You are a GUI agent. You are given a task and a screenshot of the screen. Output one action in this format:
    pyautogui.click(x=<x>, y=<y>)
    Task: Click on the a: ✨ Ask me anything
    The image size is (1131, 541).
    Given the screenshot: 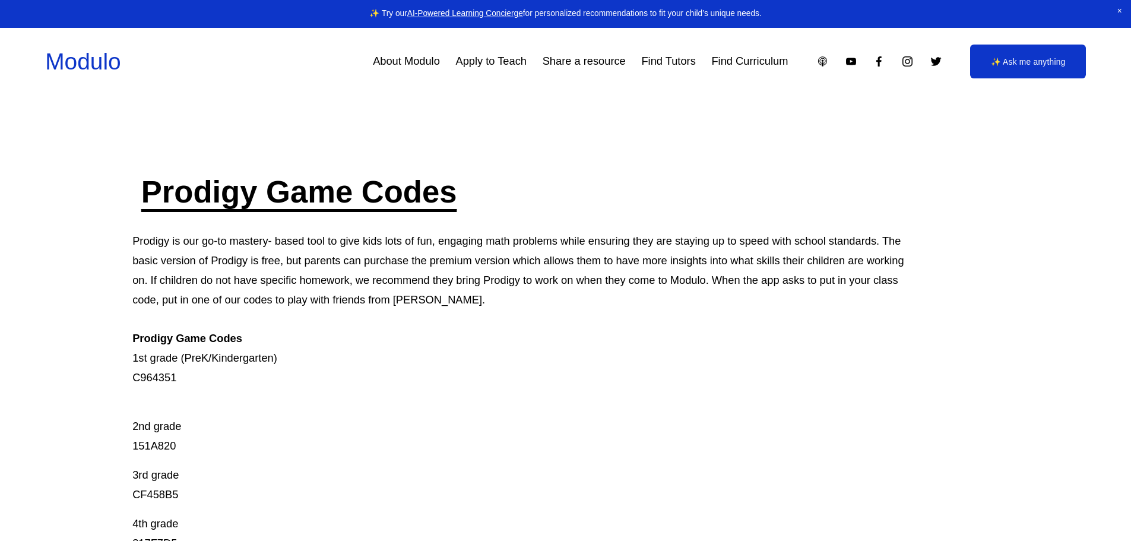 What is the action you would take?
    pyautogui.click(x=1028, y=61)
    